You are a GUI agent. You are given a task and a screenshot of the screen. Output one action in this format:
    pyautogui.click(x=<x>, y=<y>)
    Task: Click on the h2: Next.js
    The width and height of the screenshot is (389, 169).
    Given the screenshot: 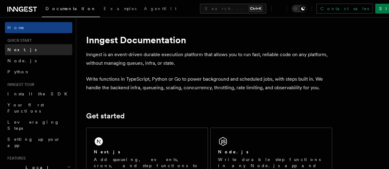 What is the action you would take?
    pyautogui.click(x=107, y=152)
    